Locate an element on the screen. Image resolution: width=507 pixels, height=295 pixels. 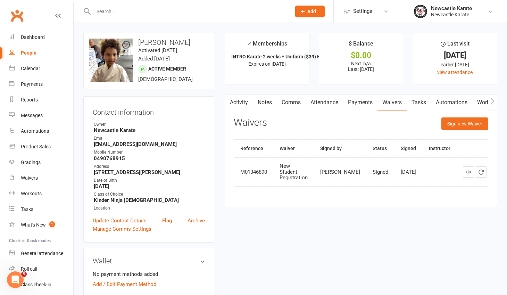
li: No payment methods added is located at coordinates (149, 274).